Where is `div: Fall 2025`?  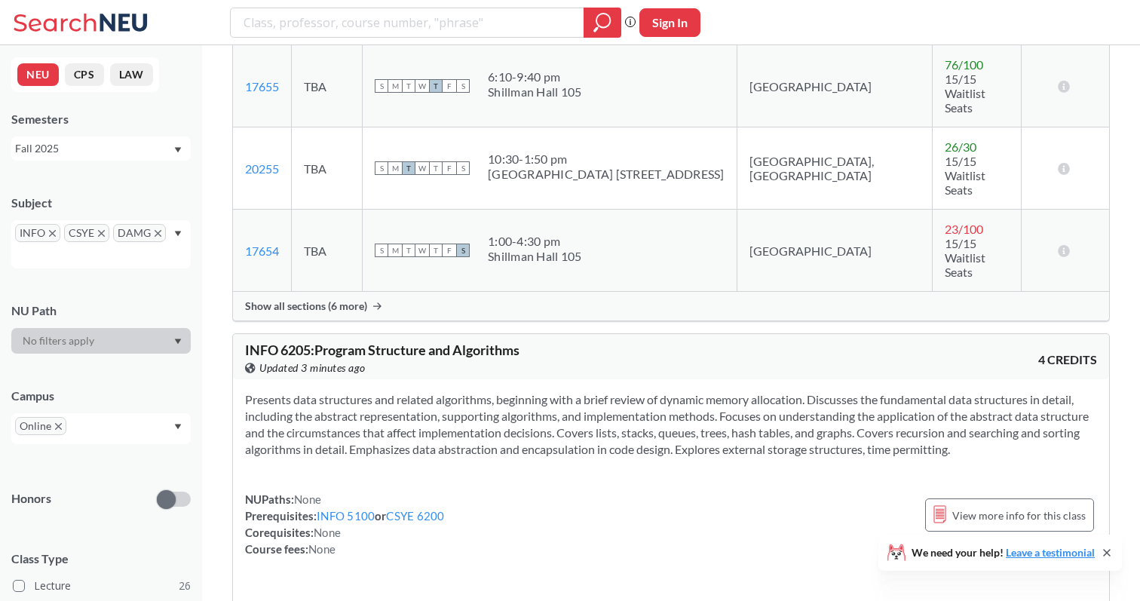 div: Fall 2025 is located at coordinates (93, 149).